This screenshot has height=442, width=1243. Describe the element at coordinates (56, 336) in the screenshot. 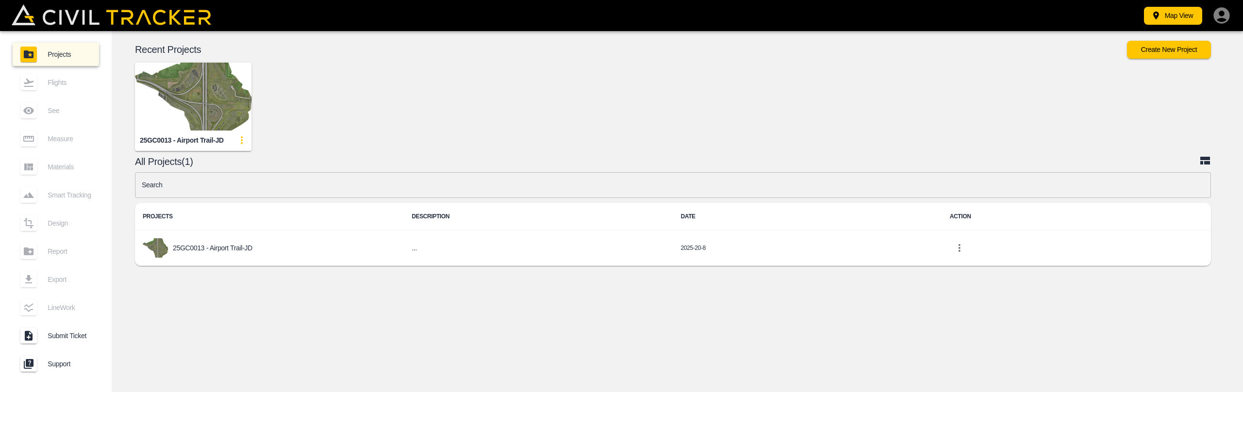

I see `a: Submit Ticket` at that location.